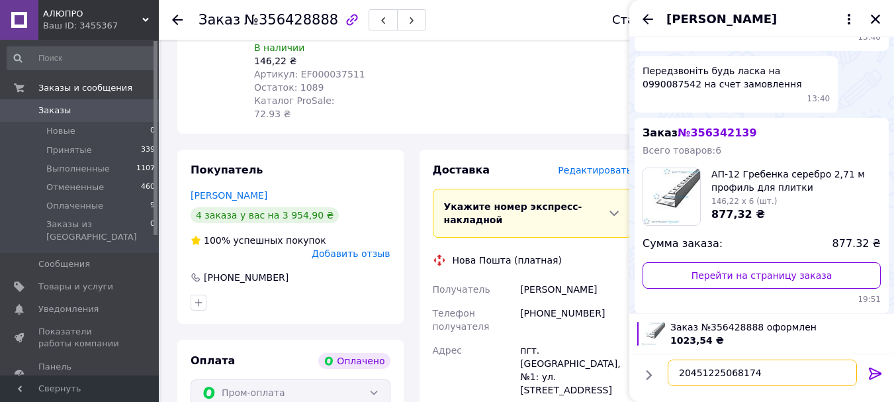 The width and height of the screenshot is (894, 402). I want to click on span: Артикул: EF000037511, so click(310, 74).